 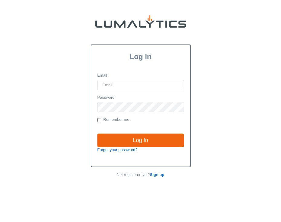 I want to click on a: Forgot your password?, so click(x=117, y=149).